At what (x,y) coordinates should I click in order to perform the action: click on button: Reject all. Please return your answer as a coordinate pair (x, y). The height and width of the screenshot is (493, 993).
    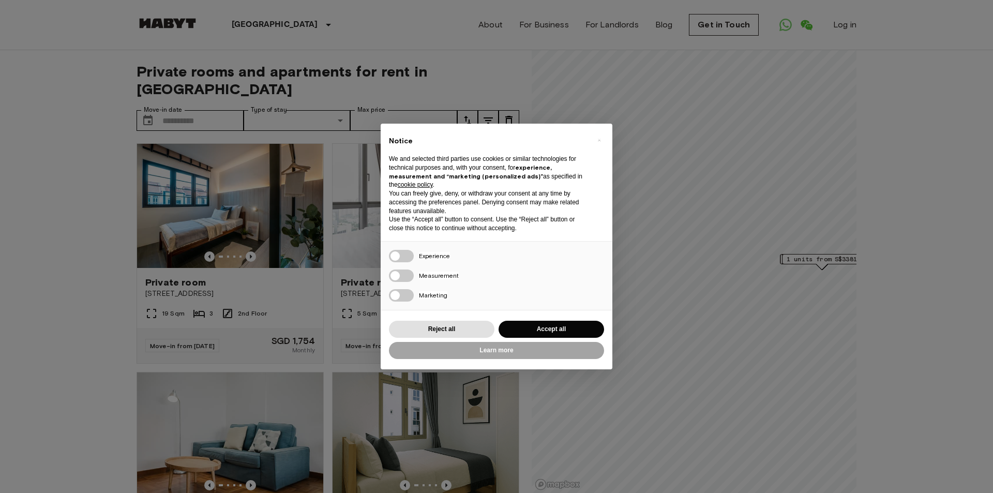
    Looking at the image, I should click on (442, 329).